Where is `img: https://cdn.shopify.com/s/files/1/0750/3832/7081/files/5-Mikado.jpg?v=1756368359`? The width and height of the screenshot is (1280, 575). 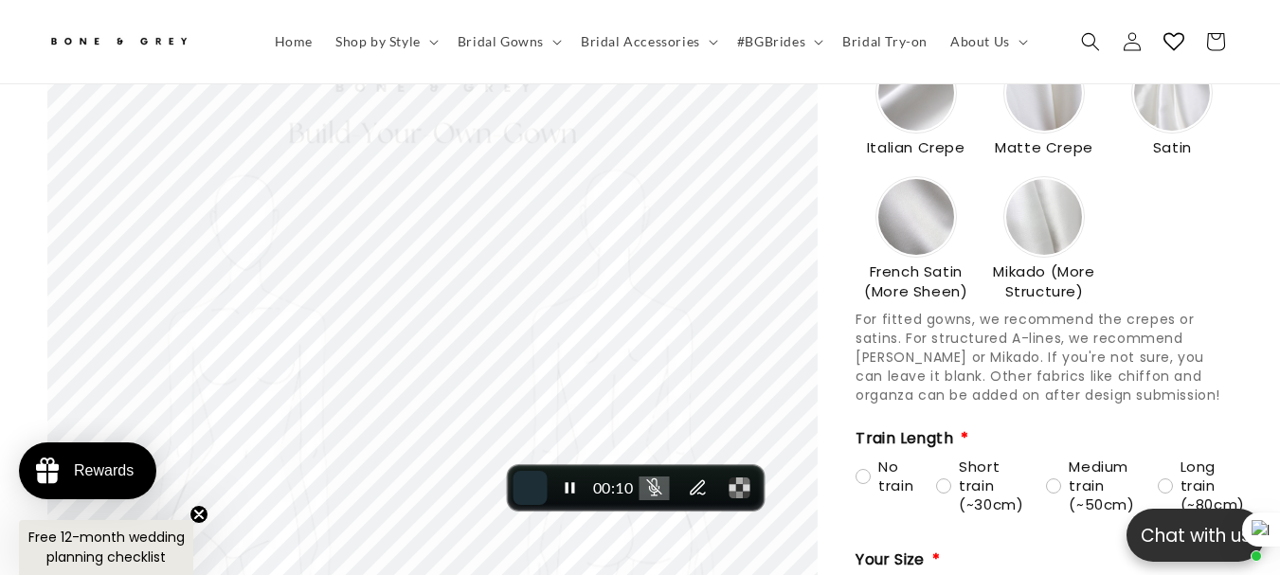
img: https://cdn.shopify.com/s/files/1/0750/3832/7081/files/5-Mikado.jpg?v=1756368359 is located at coordinates (1044, 217).